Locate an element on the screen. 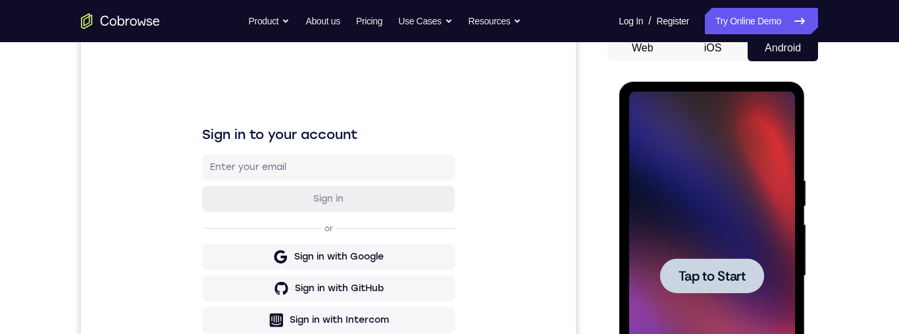 This screenshot has height=334, width=899. button: Sign in with Zendesk is located at coordinates (247, 317).